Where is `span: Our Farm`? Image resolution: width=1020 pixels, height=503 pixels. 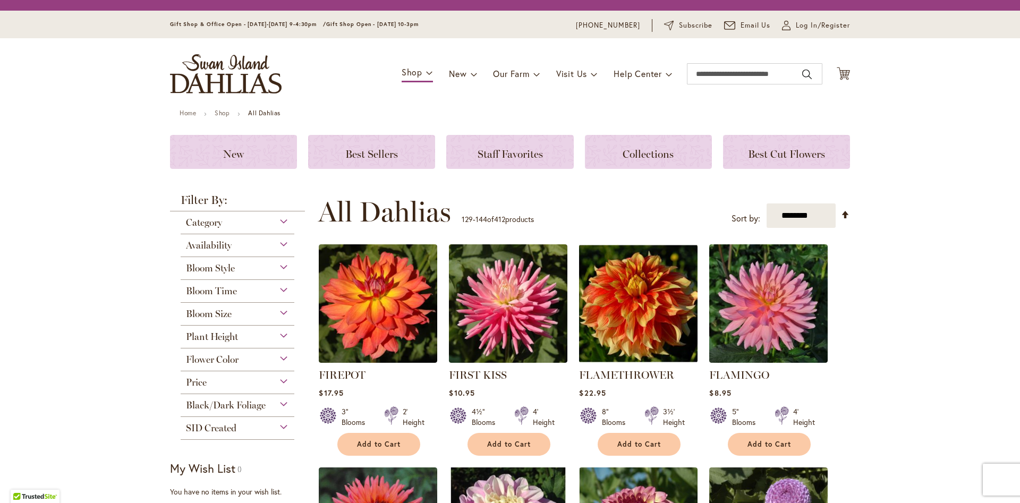 span: Our Farm is located at coordinates (511, 73).